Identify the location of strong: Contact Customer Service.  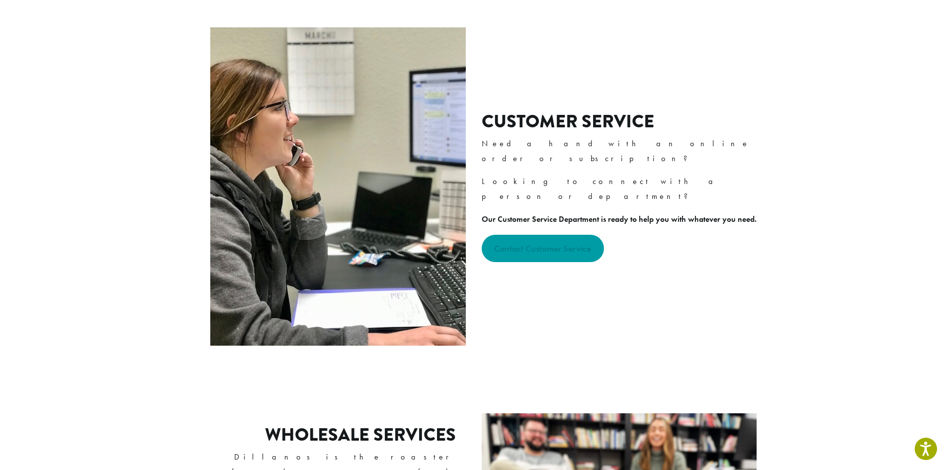
(543, 248).